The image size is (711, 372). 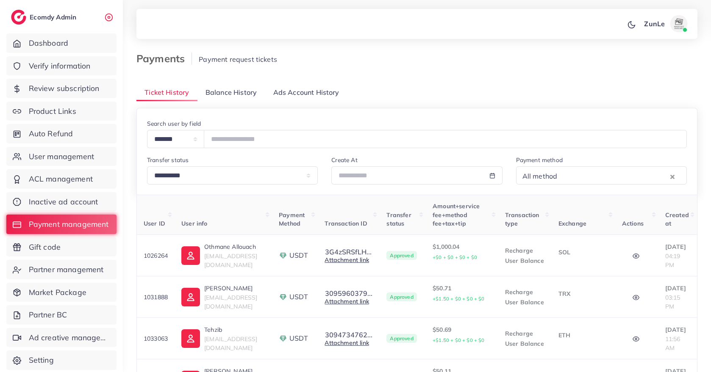 What do you see at coordinates (61, 89) in the screenshot?
I see `a: Review subscription` at bounding box center [61, 89].